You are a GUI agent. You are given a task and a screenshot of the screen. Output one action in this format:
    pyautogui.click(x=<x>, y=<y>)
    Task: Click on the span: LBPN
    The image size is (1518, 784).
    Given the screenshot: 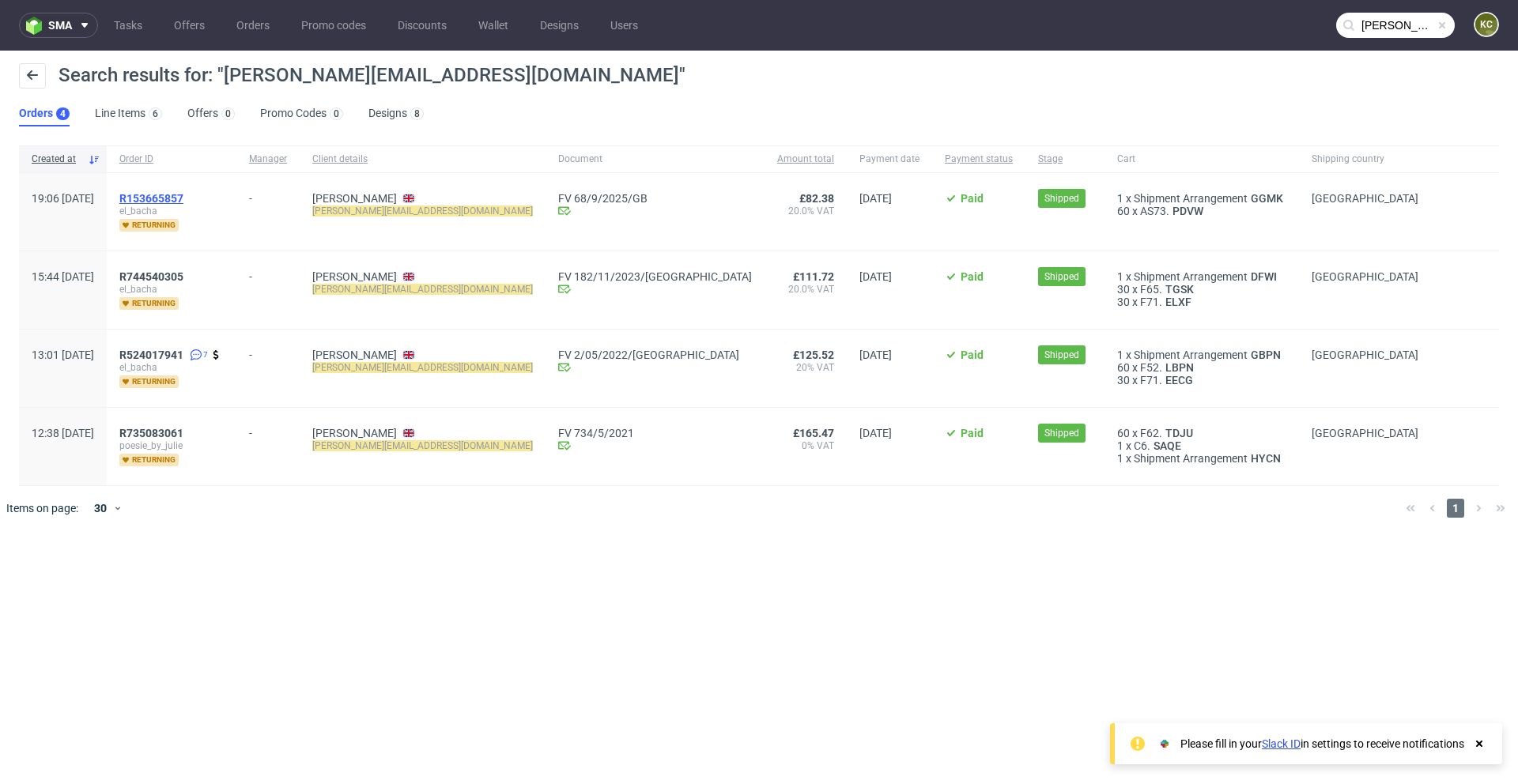 What is the action you would take?
    pyautogui.click(x=1179, y=368)
    